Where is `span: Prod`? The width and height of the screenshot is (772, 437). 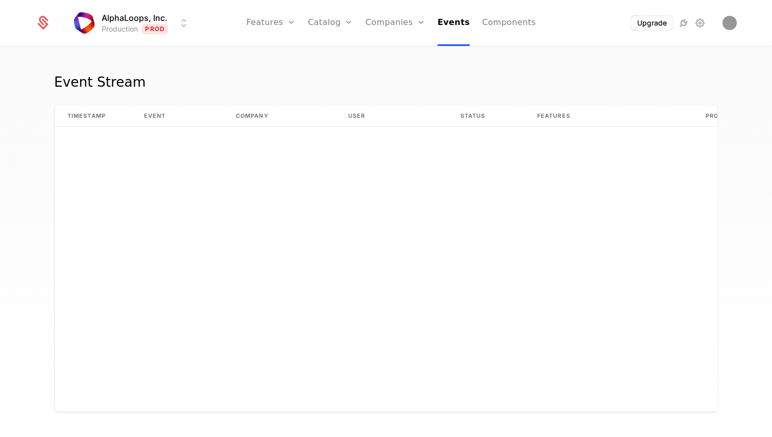 span: Prod is located at coordinates (155, 29).